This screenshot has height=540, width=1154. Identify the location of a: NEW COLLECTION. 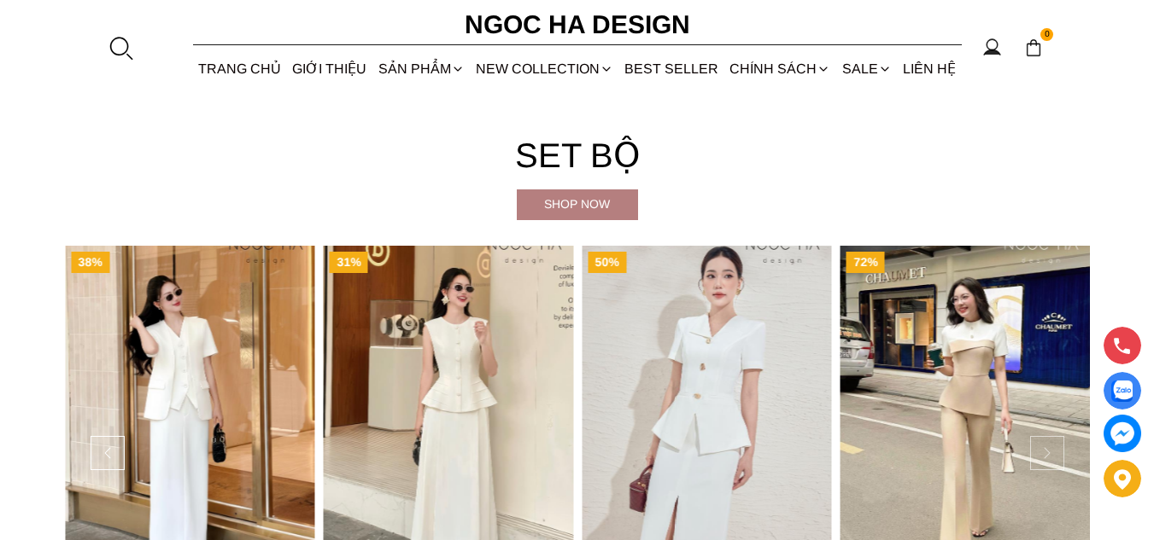
(544, 68).